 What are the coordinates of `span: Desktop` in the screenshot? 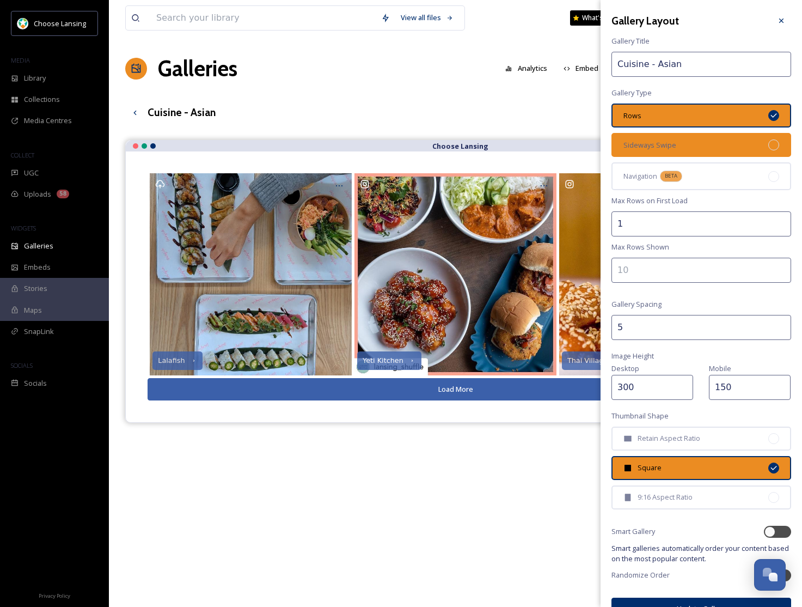 It's located at (625, 368).